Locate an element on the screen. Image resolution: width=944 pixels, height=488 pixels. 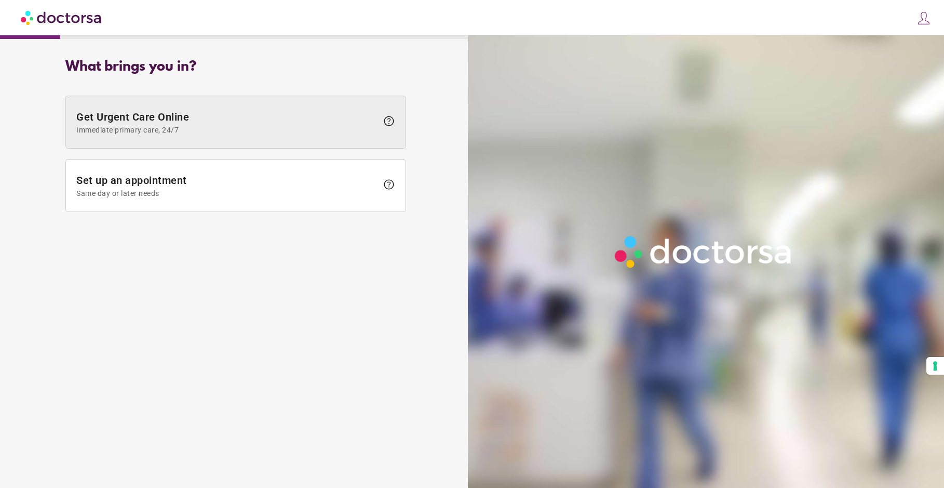
button: Your consent preferences for tracking technologies is located at coordinates (935, 366).